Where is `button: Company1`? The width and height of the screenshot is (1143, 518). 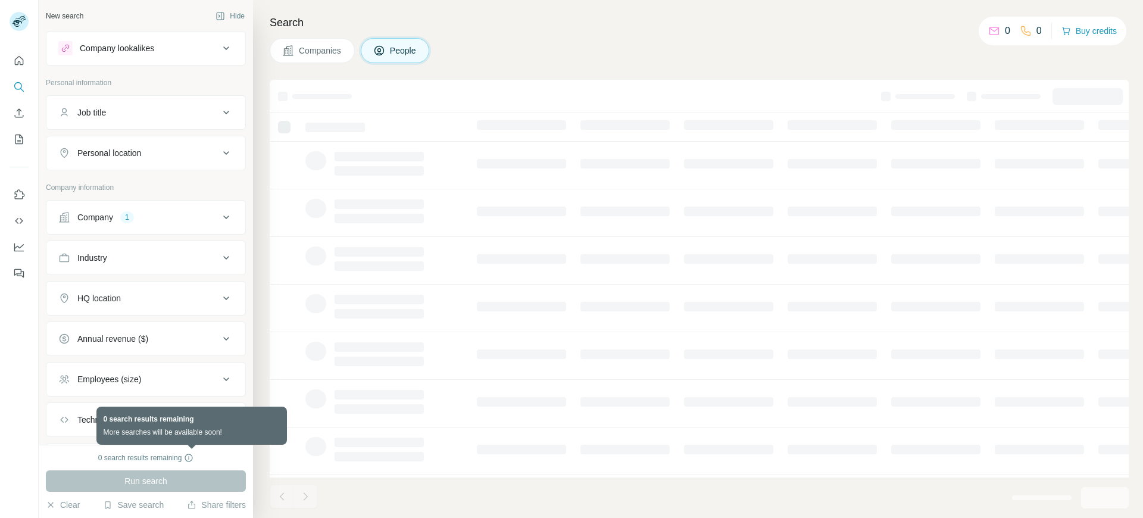
button: Company1 is located at coordinates (146, 217).